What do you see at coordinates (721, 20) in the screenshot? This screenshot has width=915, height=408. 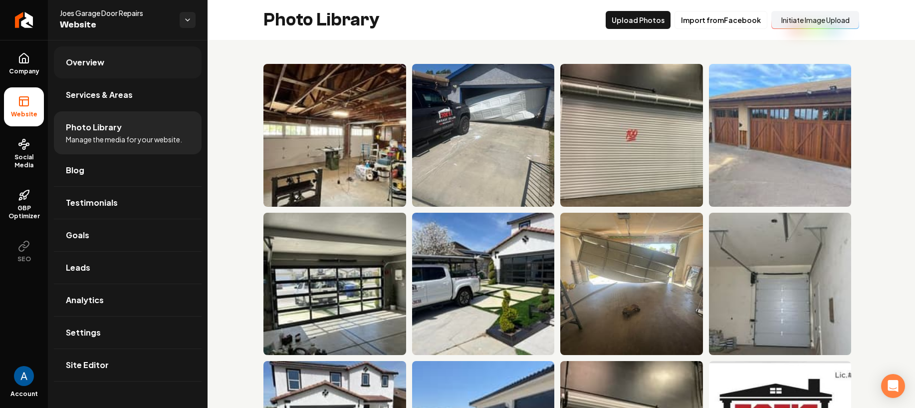 I see `button: Import fromFacebook` at bounding box center [721, 20].